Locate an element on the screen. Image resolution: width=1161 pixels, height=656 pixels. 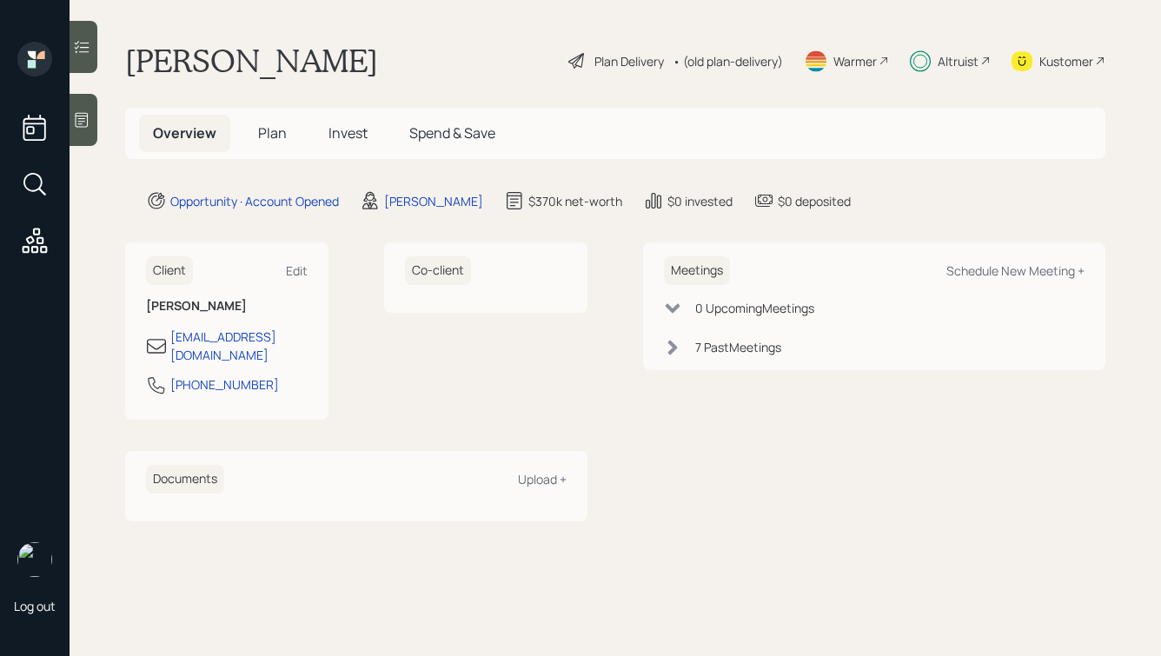
div: Plan Delivery is located at coordinates (629, 61).